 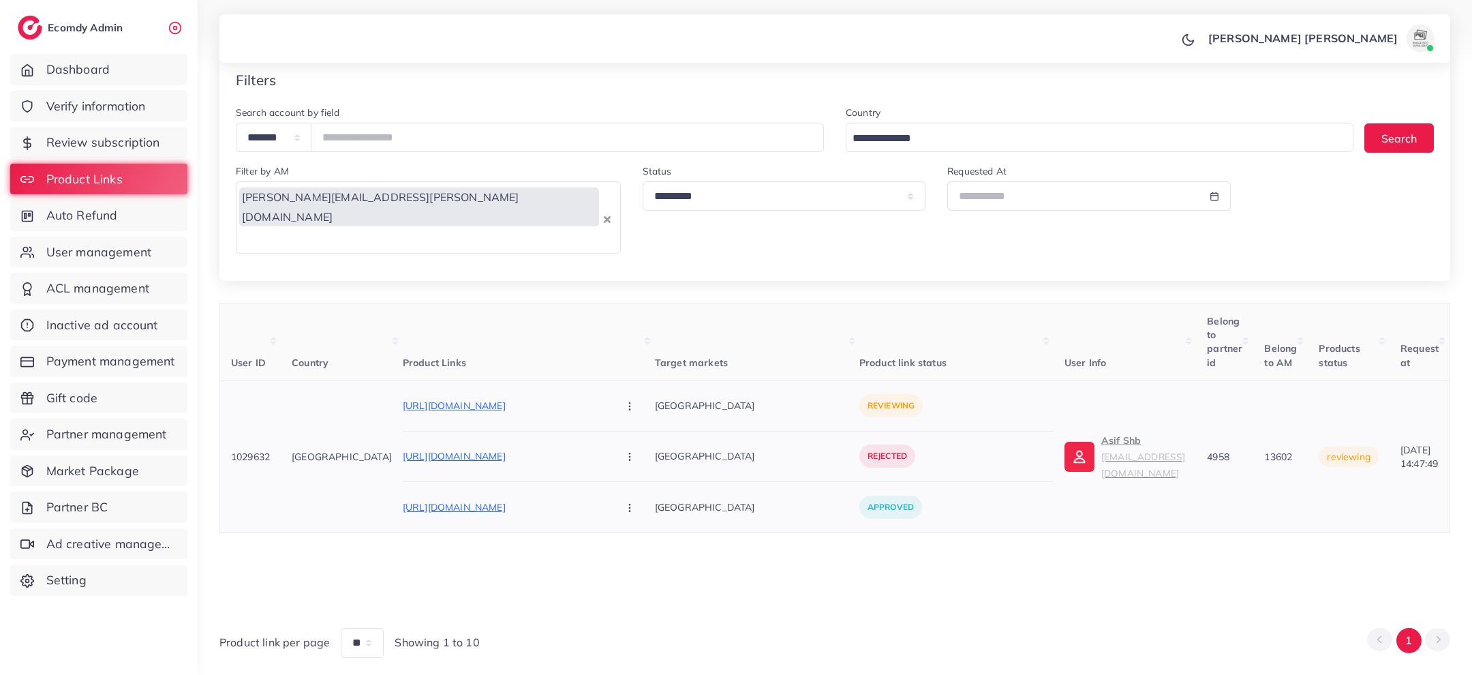 I want to click on a: Partner management, so click(x=99, y=434).